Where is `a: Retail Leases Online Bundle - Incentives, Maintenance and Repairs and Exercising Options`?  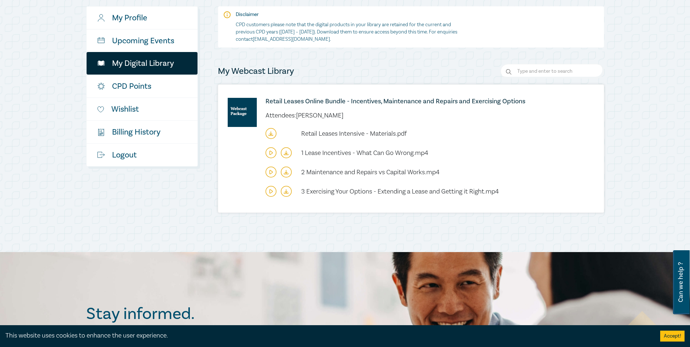 a: Retail Leases Online Bundle - Incentives, Maintenance and Repairs and Exercising Options is located at coordinates (413, 101).